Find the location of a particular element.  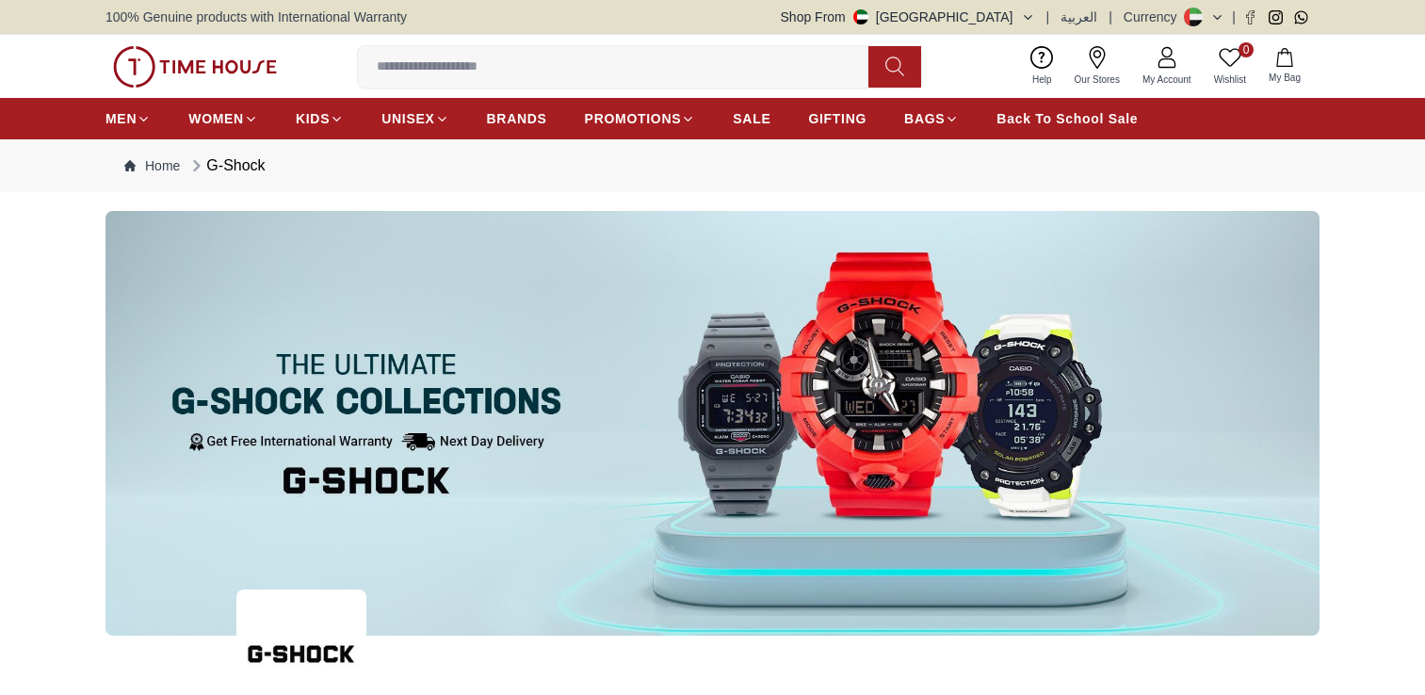

span: WOMEN is located at coordinates (216, 119).